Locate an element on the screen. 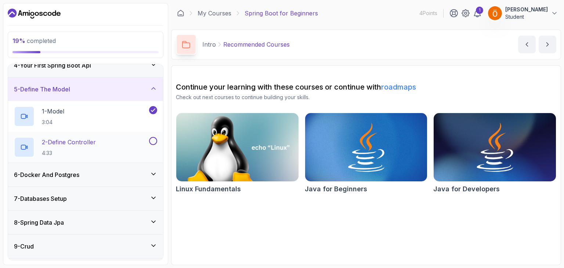  span: completed is located at coordinates (34, 41).